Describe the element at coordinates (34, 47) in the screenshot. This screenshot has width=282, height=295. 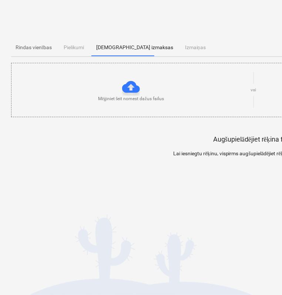
I see `p: Rindas vienības` at that location.